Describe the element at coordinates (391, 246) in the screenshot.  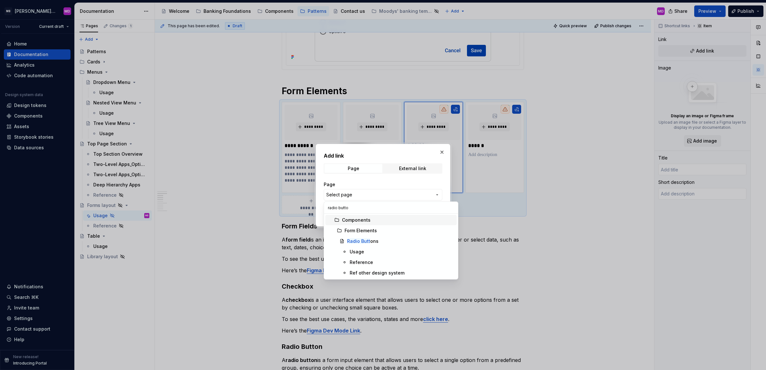
I see `div: Search in pages...` at that location.